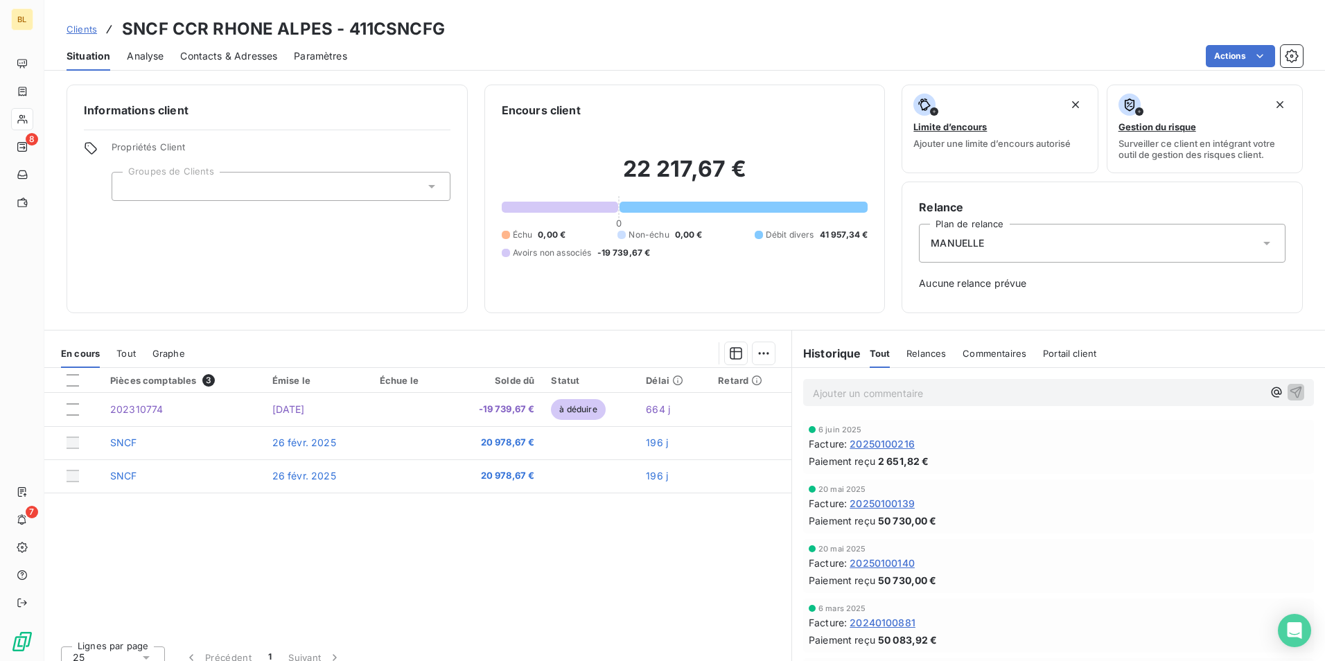 This screenshot has width=1325, height=661. What do you see at coordinates (882, 503) in the screenshot?
I see `span: 20250100139` at bounding box center [882, 503].